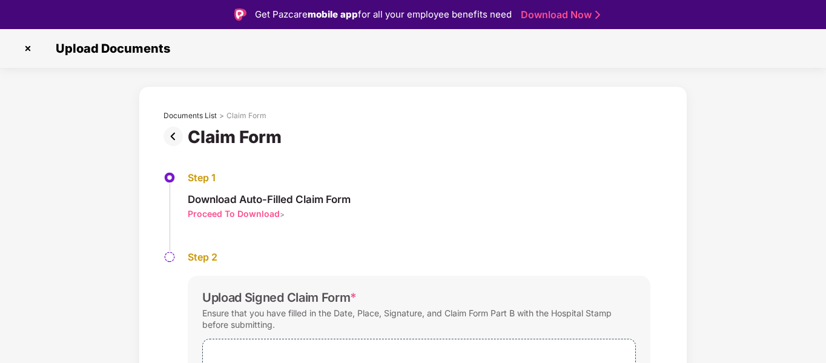 The width and height of the screenshot is (826, 363). What do you see at coordinates (169, 177) in the screenshot?
I see `img: svg+xml;base64,PHN2ZyBpZD0iU3RlcC1BY3RpdmUtMzJ4MzIiIHhtbG5zPSJodHRwOi8vd3d3LnczLm9yZy8yMDAwL3N2Zy...` at bounding box center [169, 177].